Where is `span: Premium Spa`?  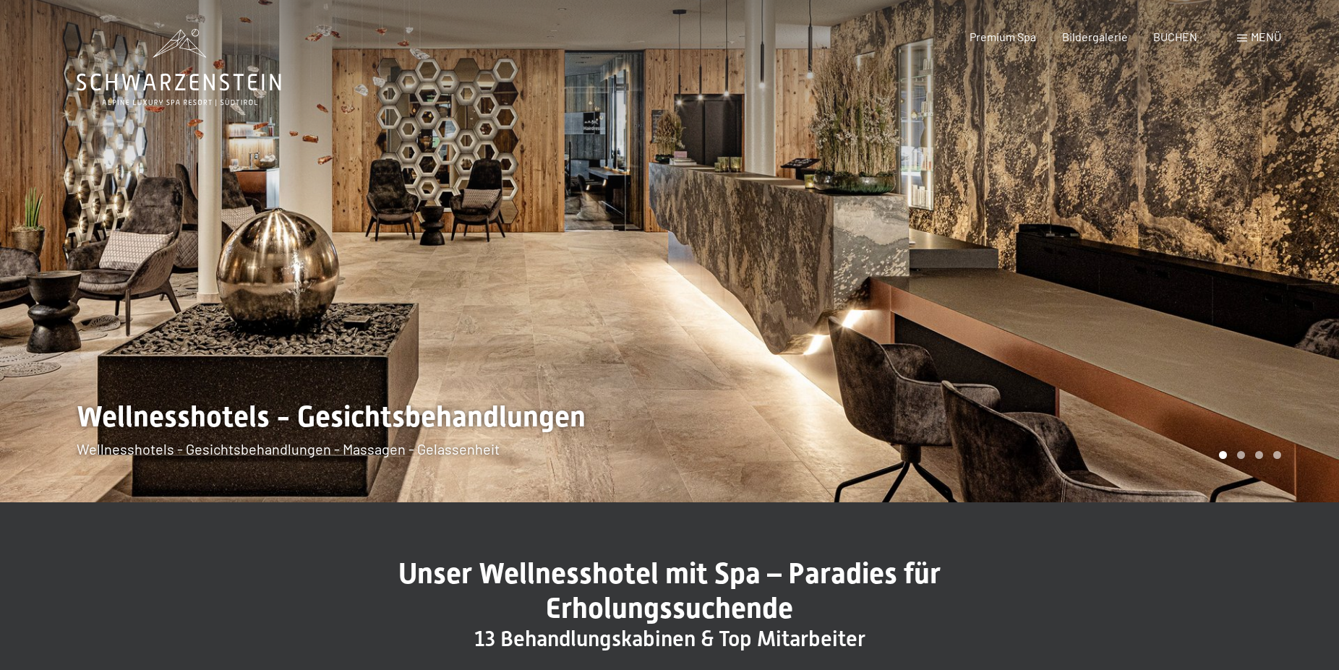
span: Premium Spa is located at coordinates (1002, 36).